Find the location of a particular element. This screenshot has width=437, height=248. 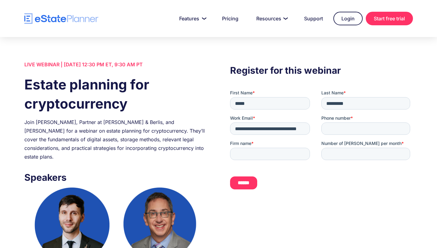

a: Pricing is located at coordinates (230, 18).